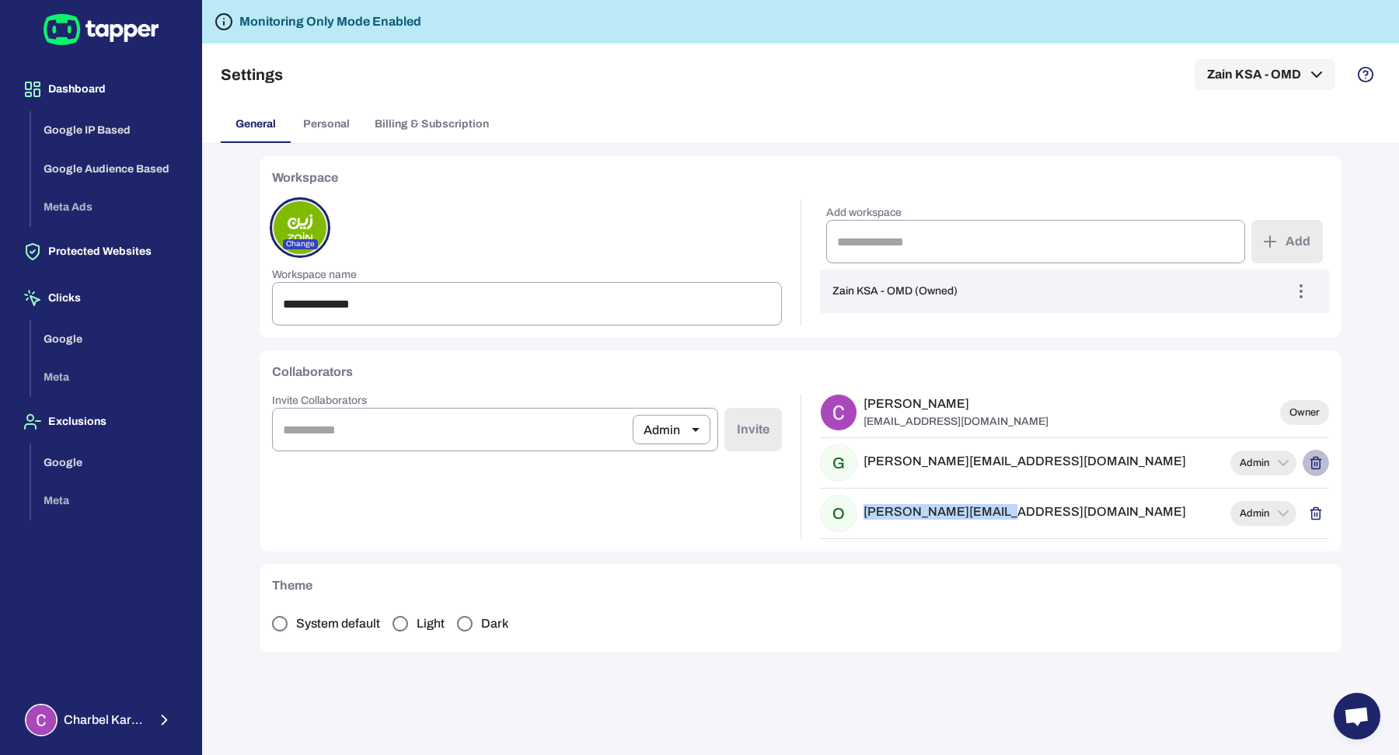 The height and width of the screenshot is (755, 1399). What do you see at coordinates (431, 624) in the screenshot?
I see `span: Light` at bounding box center [431, 624].